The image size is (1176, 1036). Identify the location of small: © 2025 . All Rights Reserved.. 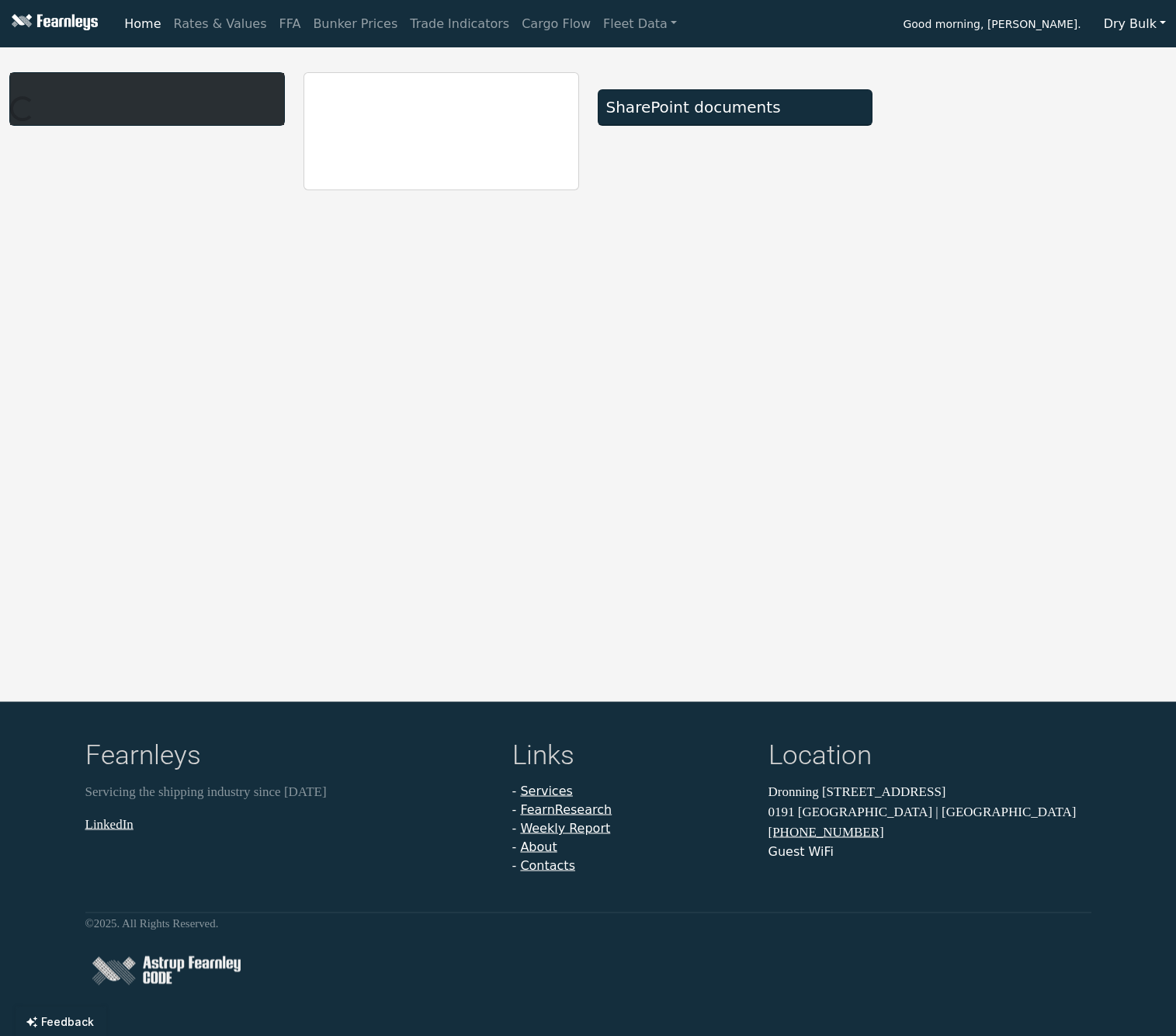
(152, 923).